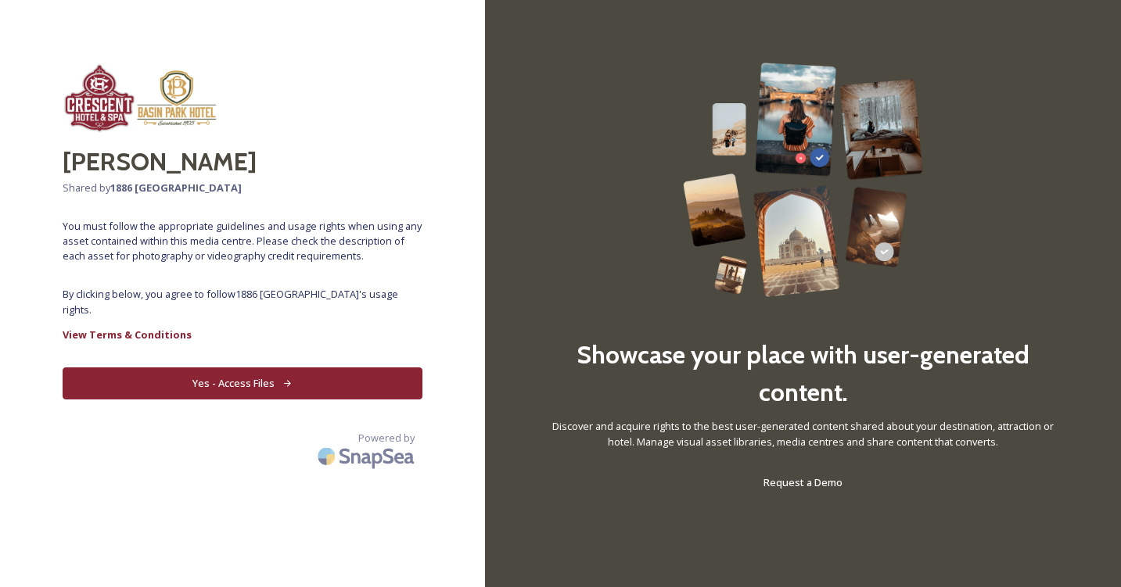  I want to click on span: Shared by, so click(243, 188).